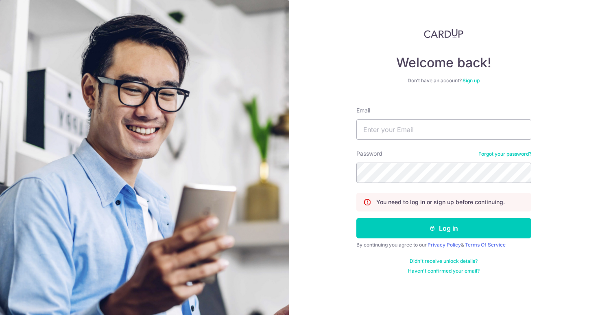 Image resolution: width=598 pixels, height=315 pixels. Describe the element at coordinates (370, 153) in the screenshot. I see `label: Password` at that location.